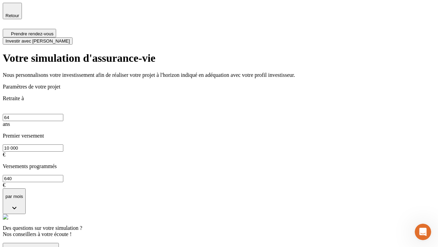  Describe the element at coordinates (14, 196) in the screenshot. I see `p: par mois` at that location.